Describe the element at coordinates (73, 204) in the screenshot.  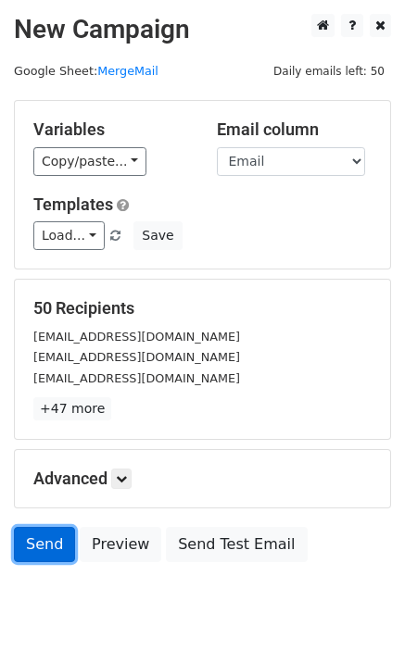
I see `a: Templates` at that location.